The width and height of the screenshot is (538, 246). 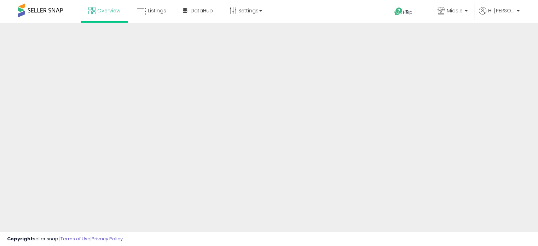 What do you see at coordinates (20, 239) in the screenshot?
I see `strong: Copyright` at bounding box center [20, 239].